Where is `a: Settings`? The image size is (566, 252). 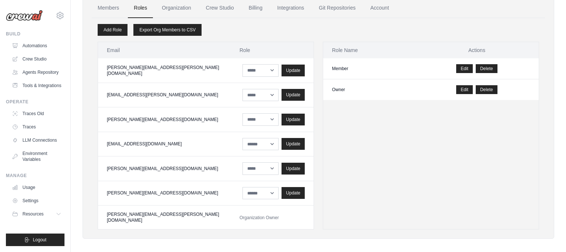
a: Settings is located at coordinates (36, 200).